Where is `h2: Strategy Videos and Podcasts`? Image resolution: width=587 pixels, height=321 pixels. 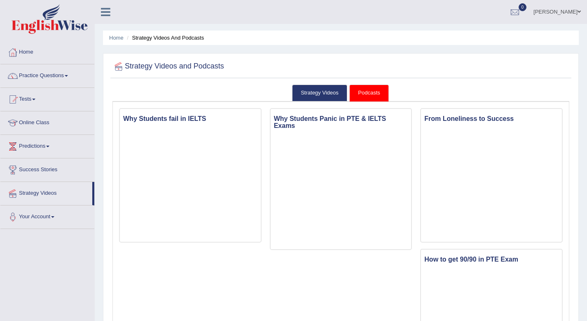
h2: Strategy Videos and Podcasts is located at coordinates (168, 66).